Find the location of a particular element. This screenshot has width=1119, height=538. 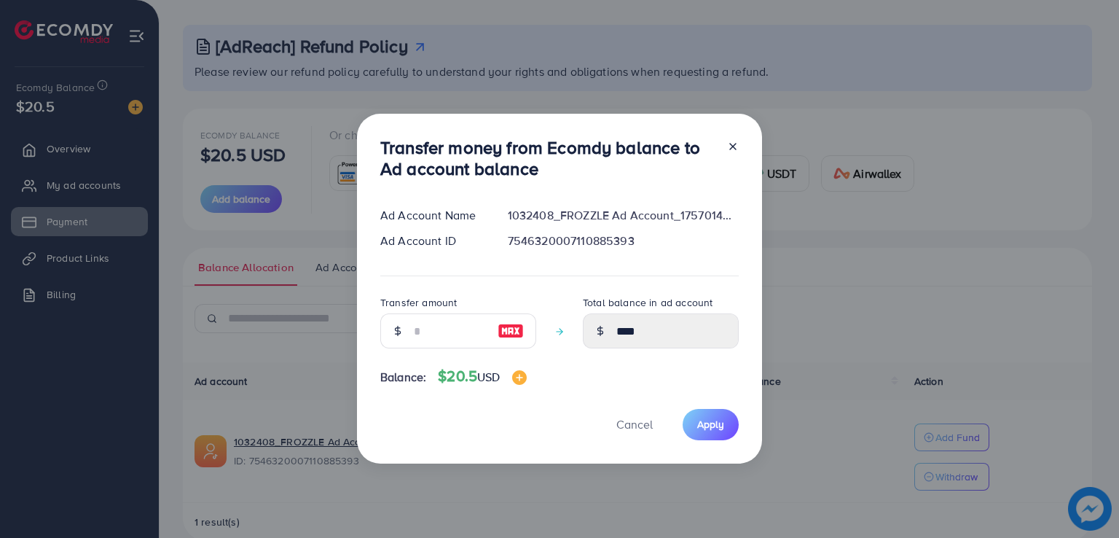

span: USD is located at coordinates (488, 377).